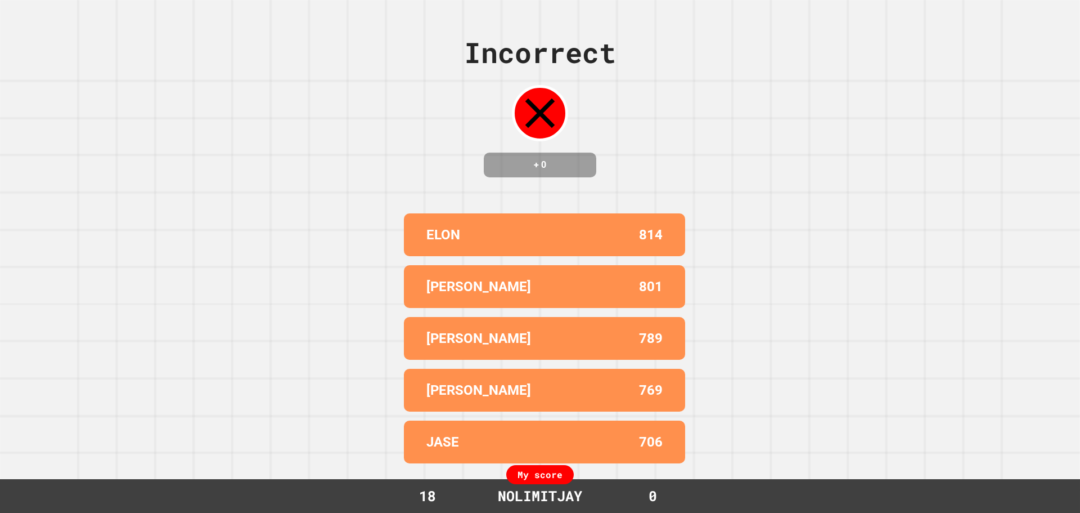 This screenshot has height=513, width=1080. What do you see at coordinates (540, 474) in the screenshot?
I see `div: My score` at bounding box center [540, 474].